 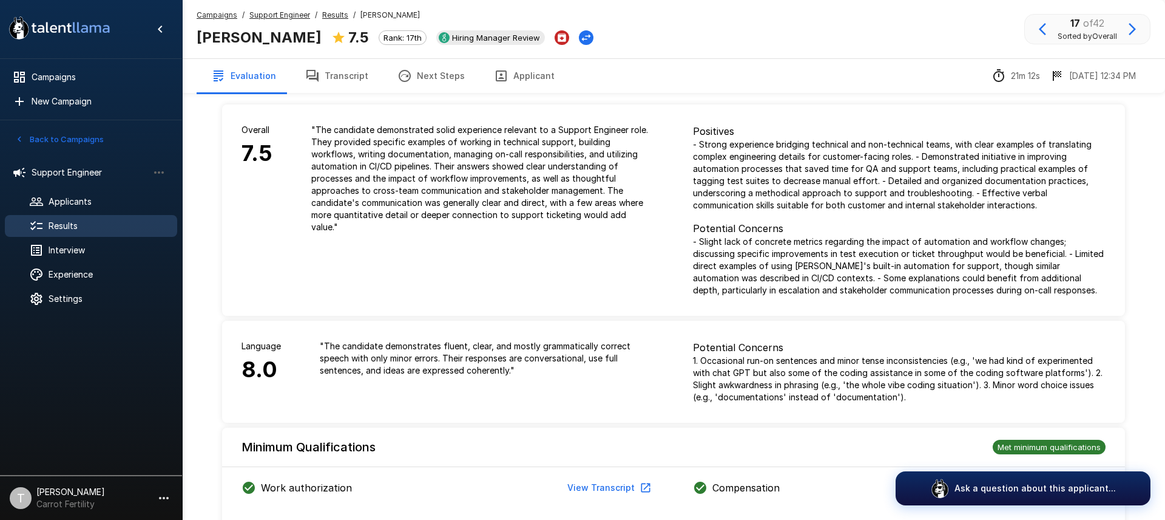 What do you see at coordinates (217, 15) in the screenshot?
I see `u: Campaigns` at bounding box center [217, 15].